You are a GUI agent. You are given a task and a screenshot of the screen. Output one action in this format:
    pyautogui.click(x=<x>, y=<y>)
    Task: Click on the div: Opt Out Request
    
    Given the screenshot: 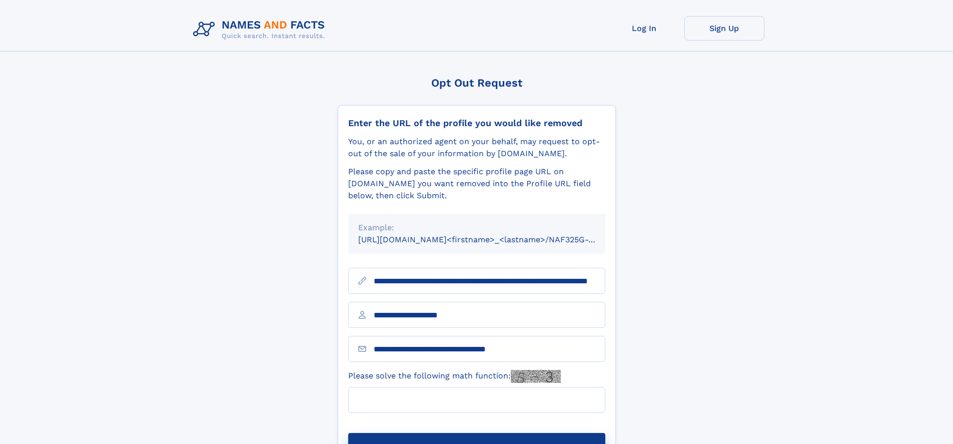 What is the action you would take?
    pyautogui.click(x=477, y=83)
    